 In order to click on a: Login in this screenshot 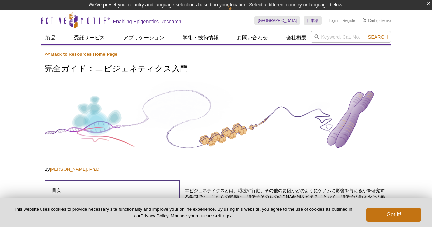, I will do `click(333, 20)`.